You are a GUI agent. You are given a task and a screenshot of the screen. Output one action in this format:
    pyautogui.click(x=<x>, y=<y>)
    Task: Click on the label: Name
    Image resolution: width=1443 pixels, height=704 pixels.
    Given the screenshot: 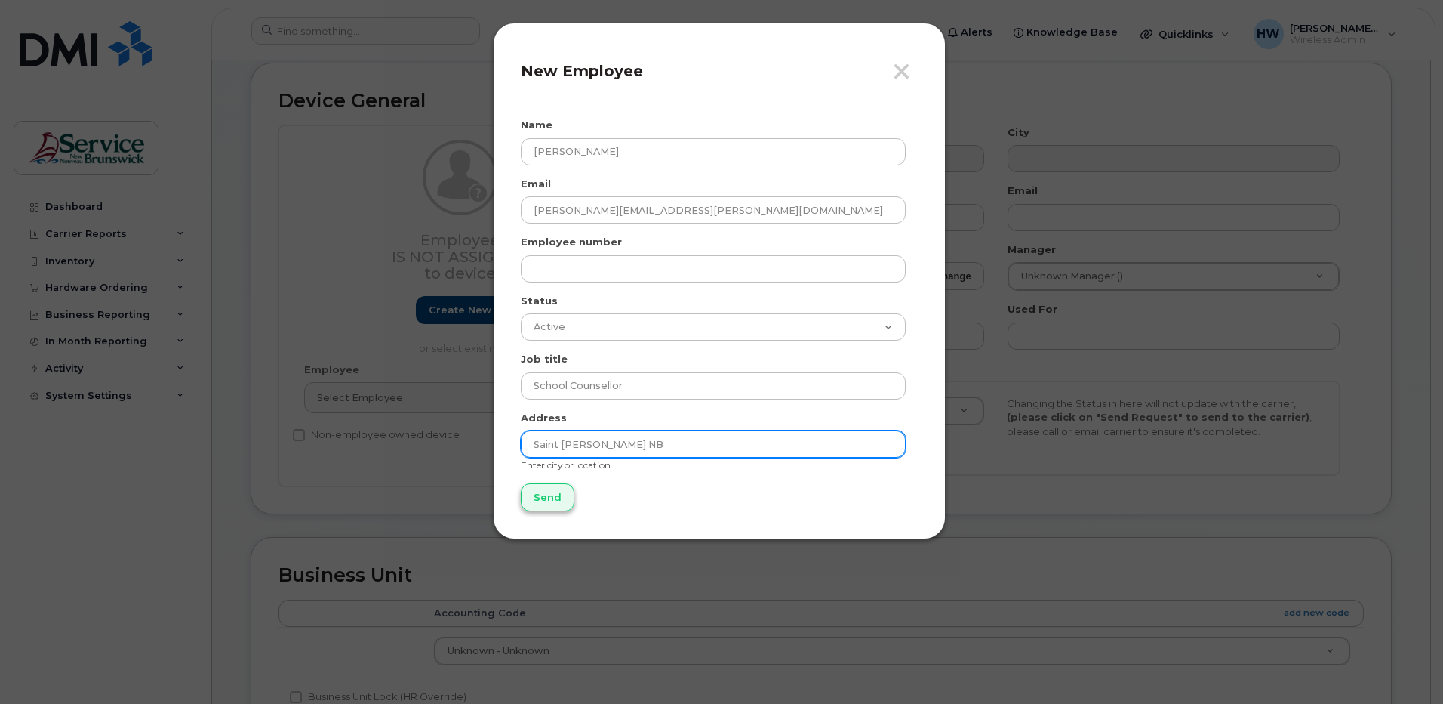 What is the action you would take?
    pyautogui.click(x=537, y=125)
    